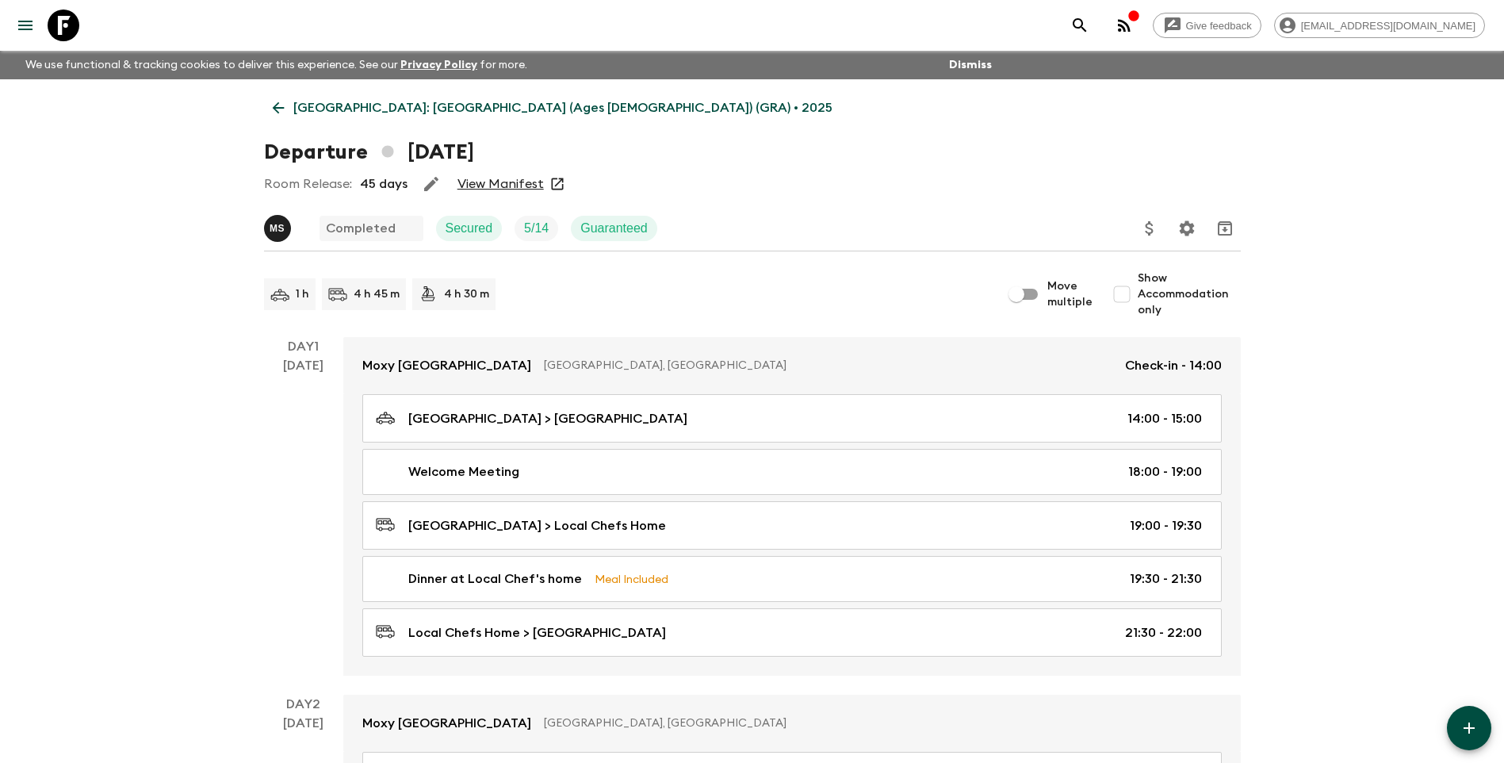  Describe the element at coordinates (464, 472) in the screenshot. I see `p: Welcome Meeting` at that location.